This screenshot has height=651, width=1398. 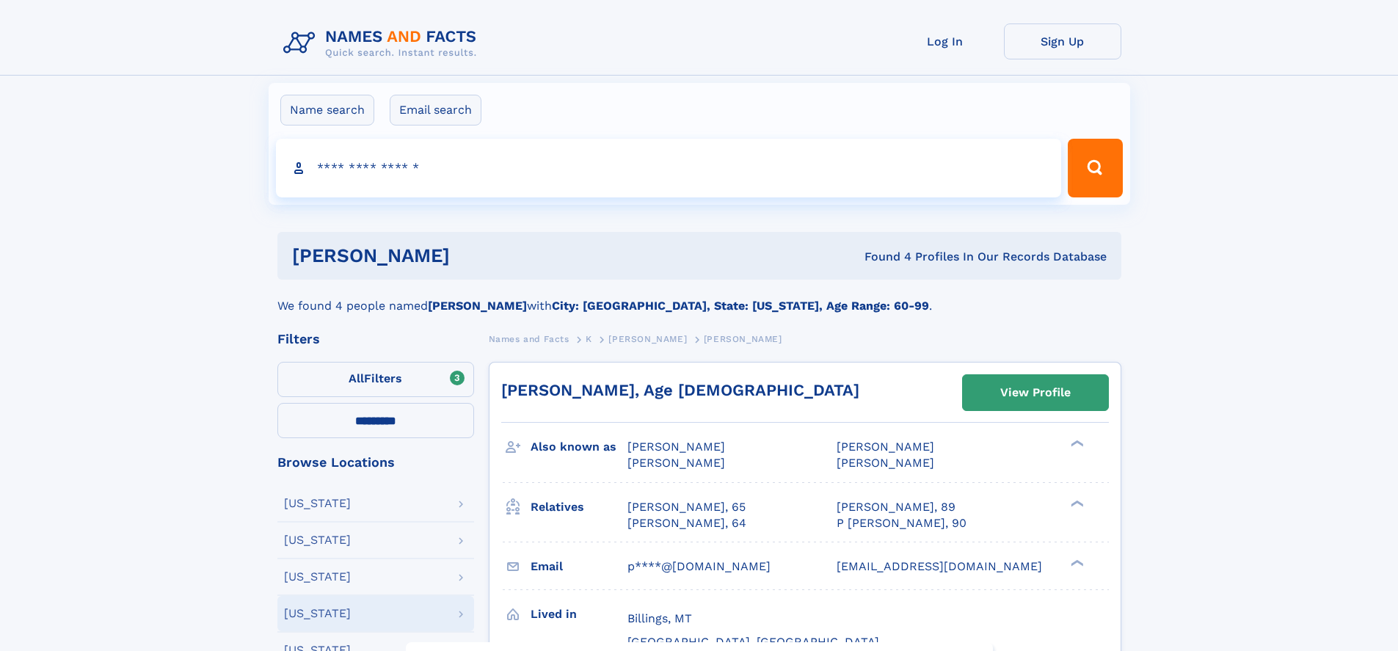 What do you see at coordinates (327, 110) in the screenshot?
I see `label: Name search` at bounding box center [327, 110].